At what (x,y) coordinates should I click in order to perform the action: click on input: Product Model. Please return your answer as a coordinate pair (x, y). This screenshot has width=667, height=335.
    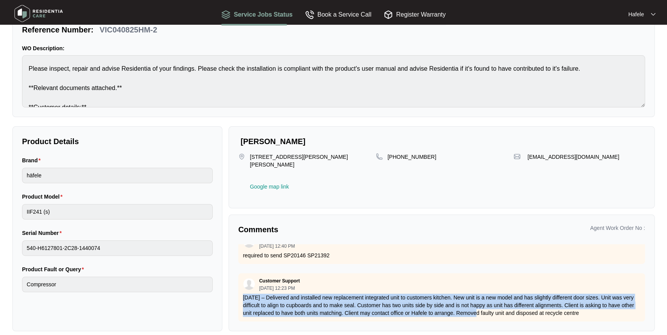
    Looking at the image, I should click on (117, 212).